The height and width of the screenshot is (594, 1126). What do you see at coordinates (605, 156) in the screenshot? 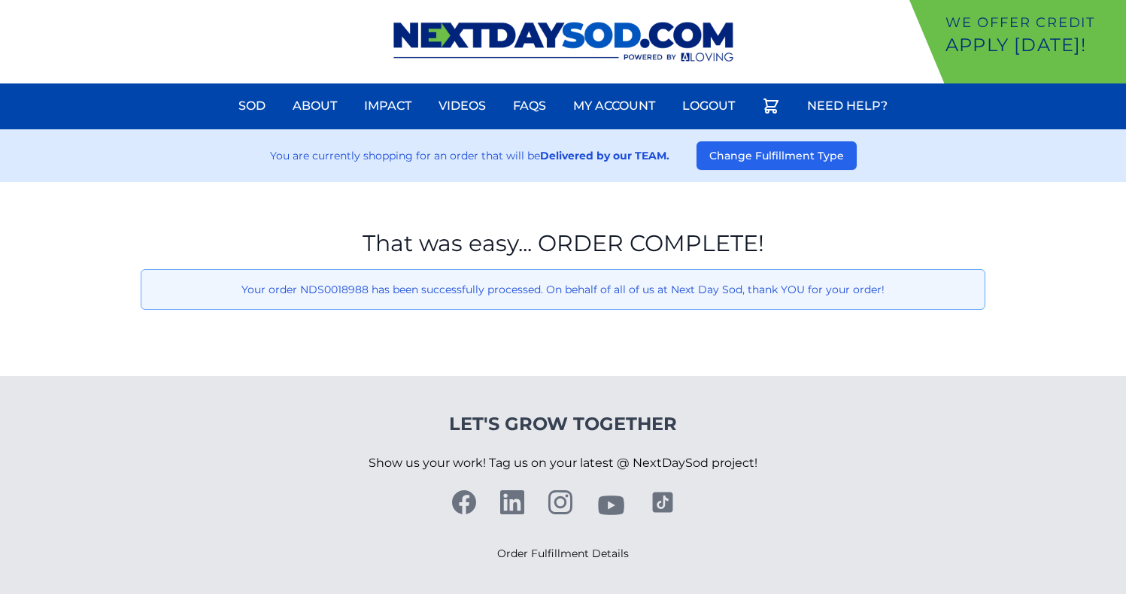
I see `strong: Delivered by our TEAM.` at bounding box center [605, 156].